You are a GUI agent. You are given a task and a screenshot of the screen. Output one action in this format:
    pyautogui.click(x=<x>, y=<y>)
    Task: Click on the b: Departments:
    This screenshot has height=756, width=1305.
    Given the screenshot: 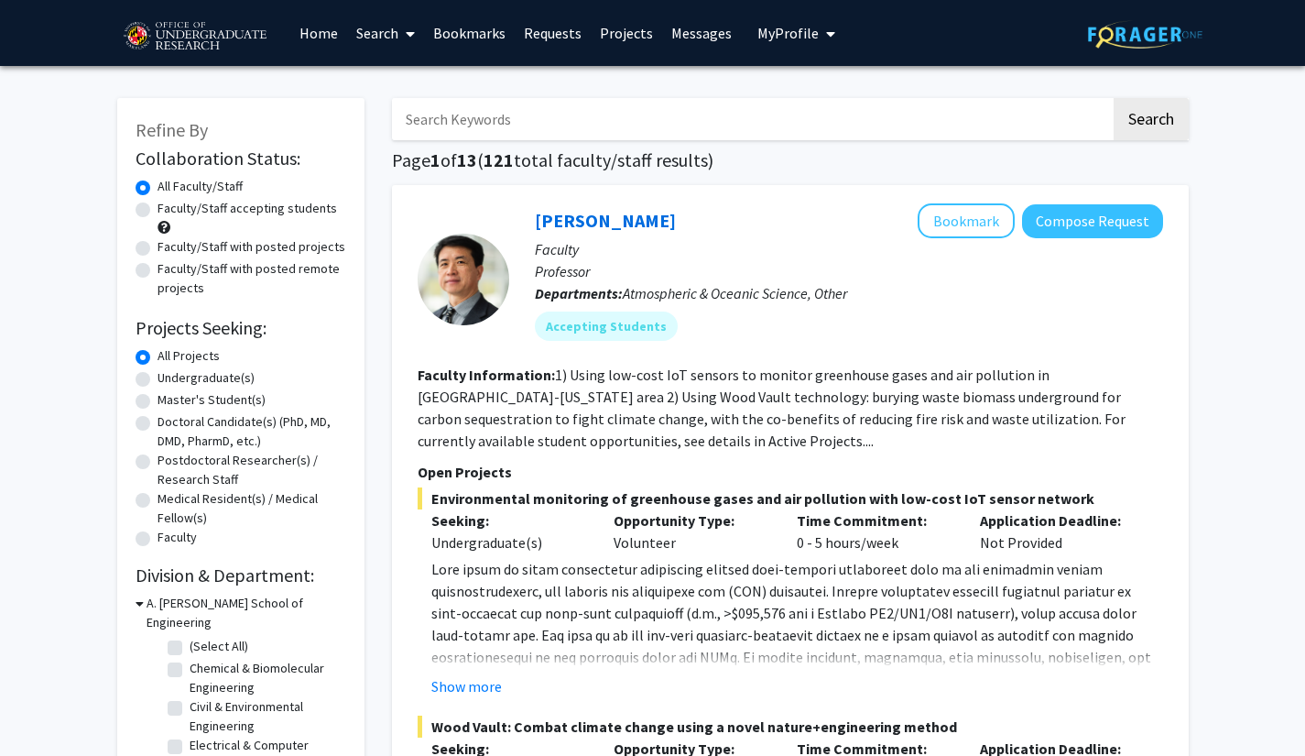 What is the action you would take?
    pyautogui.click(x=579, y=293)
    